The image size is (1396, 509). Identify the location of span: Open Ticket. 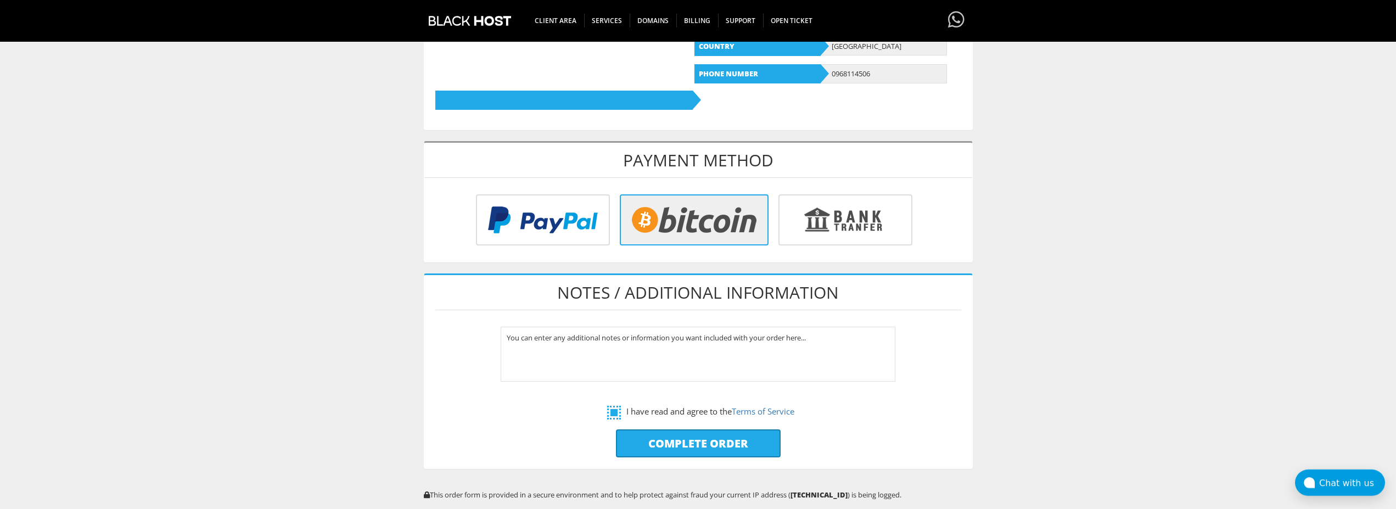
(792, 20).